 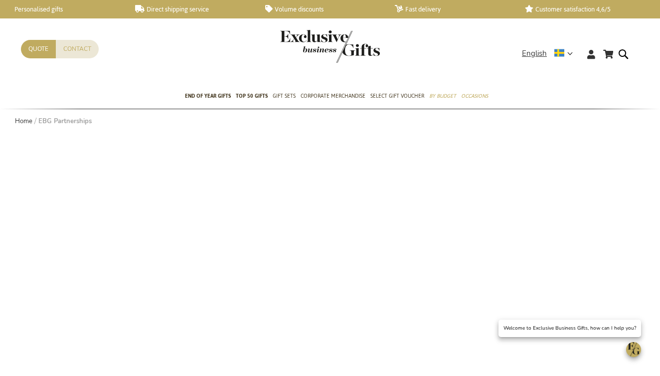 I want to click on span: TOP 50 Gifts, so click(x=252, y=96).